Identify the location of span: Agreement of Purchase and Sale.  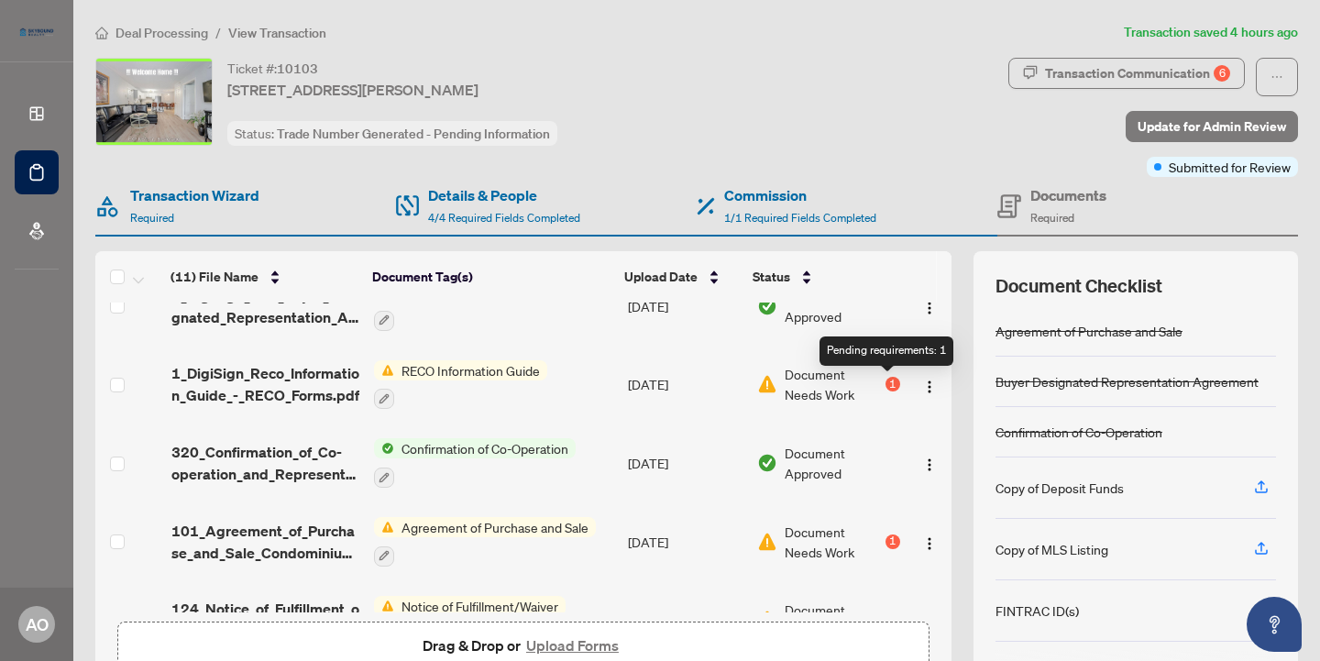
(495, 527).